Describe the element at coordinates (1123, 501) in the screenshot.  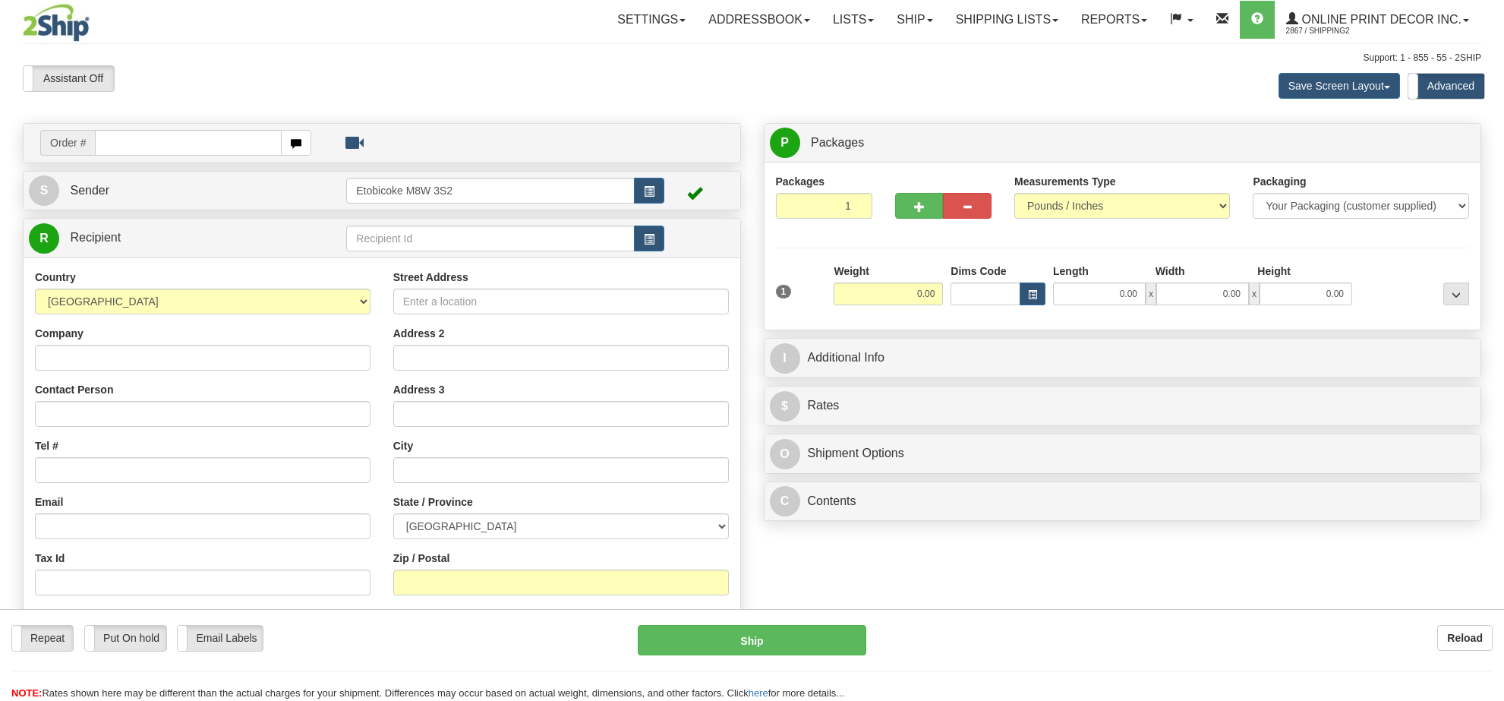
I see `a: CContents` at that location.